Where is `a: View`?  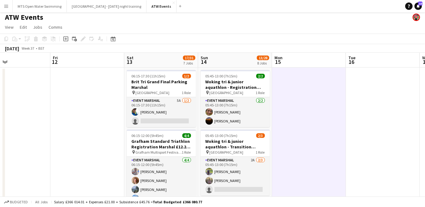 a: View is located at coordinates (9, 27).